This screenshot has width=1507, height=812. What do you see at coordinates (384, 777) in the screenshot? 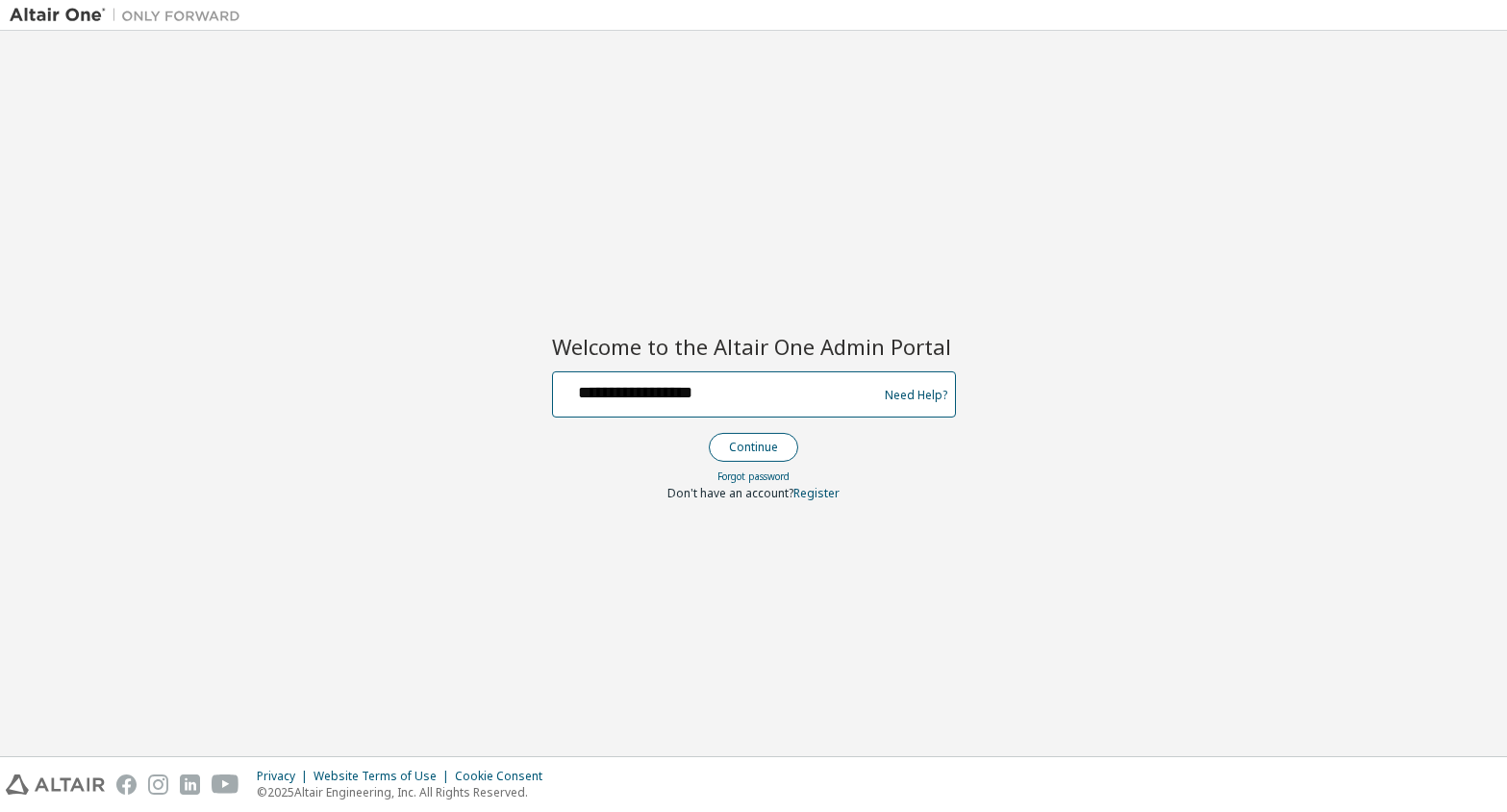
I see `div: Website Terms of Use` at bounding box center [384, 777].